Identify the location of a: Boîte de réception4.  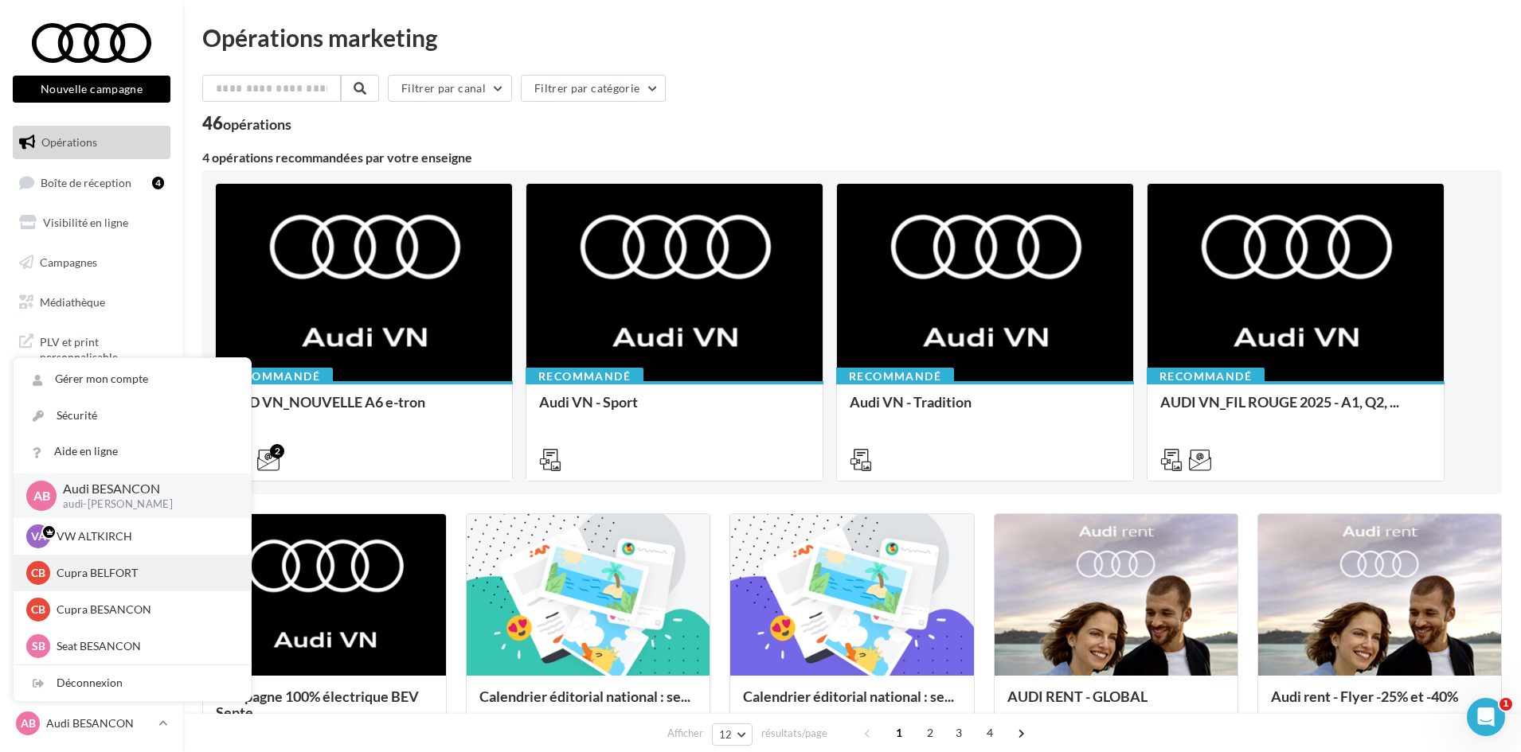
(92, 182).